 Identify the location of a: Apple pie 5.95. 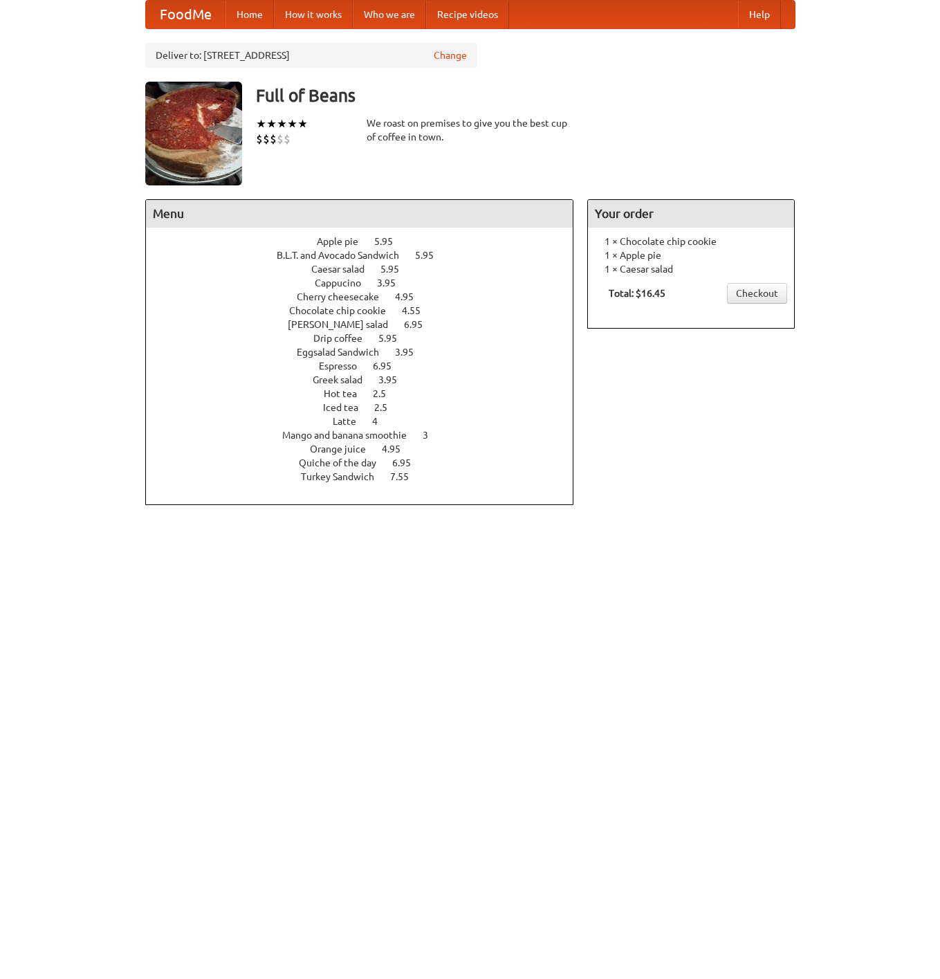
(367, 241).